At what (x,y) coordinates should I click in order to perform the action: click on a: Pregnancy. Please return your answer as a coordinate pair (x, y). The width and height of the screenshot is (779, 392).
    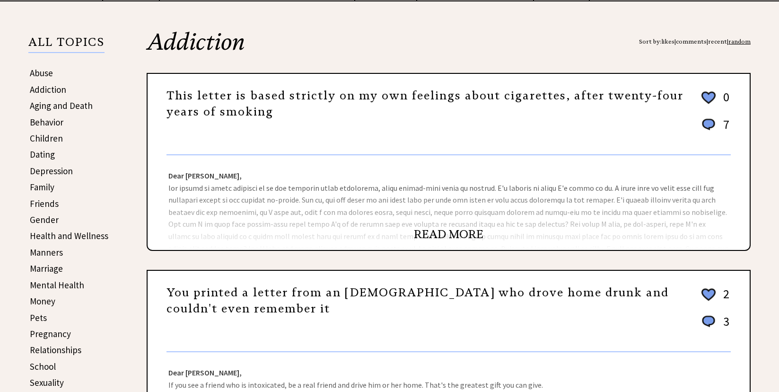
    Looking at the image, I should click on (50, 334).